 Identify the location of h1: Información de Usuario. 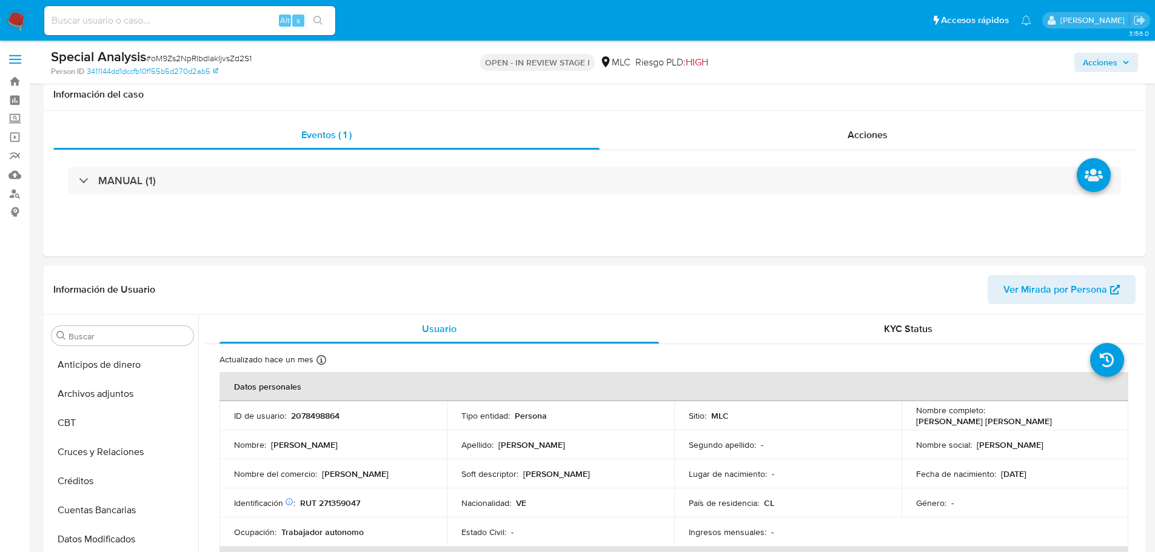
(104, 290).